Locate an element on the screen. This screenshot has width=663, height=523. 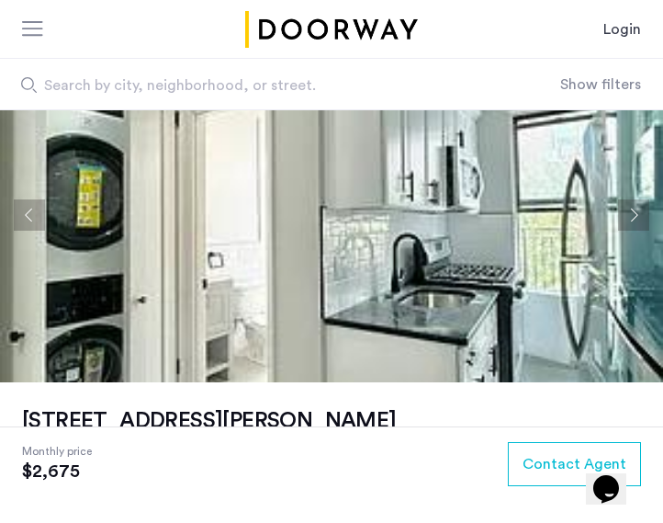
button: button is located at coordinates (574, 464).